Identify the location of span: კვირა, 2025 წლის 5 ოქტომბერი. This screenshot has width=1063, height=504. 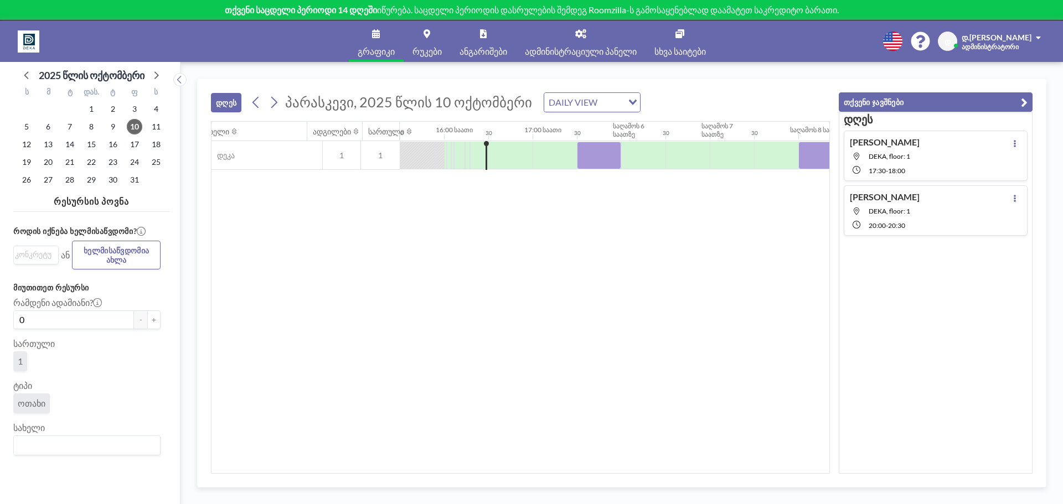
(27, 127).